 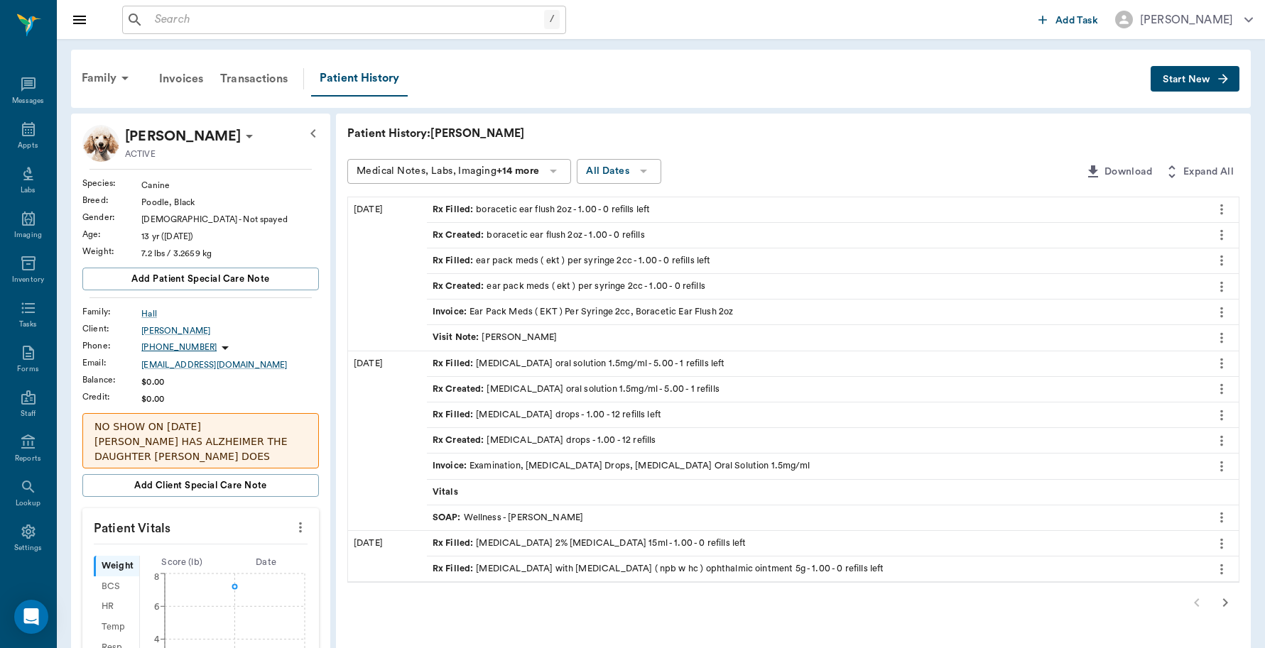 What do you see at coordinates (28, 190) in the screenshot?
I see `div: Labs` at bounding box center [28, 190].